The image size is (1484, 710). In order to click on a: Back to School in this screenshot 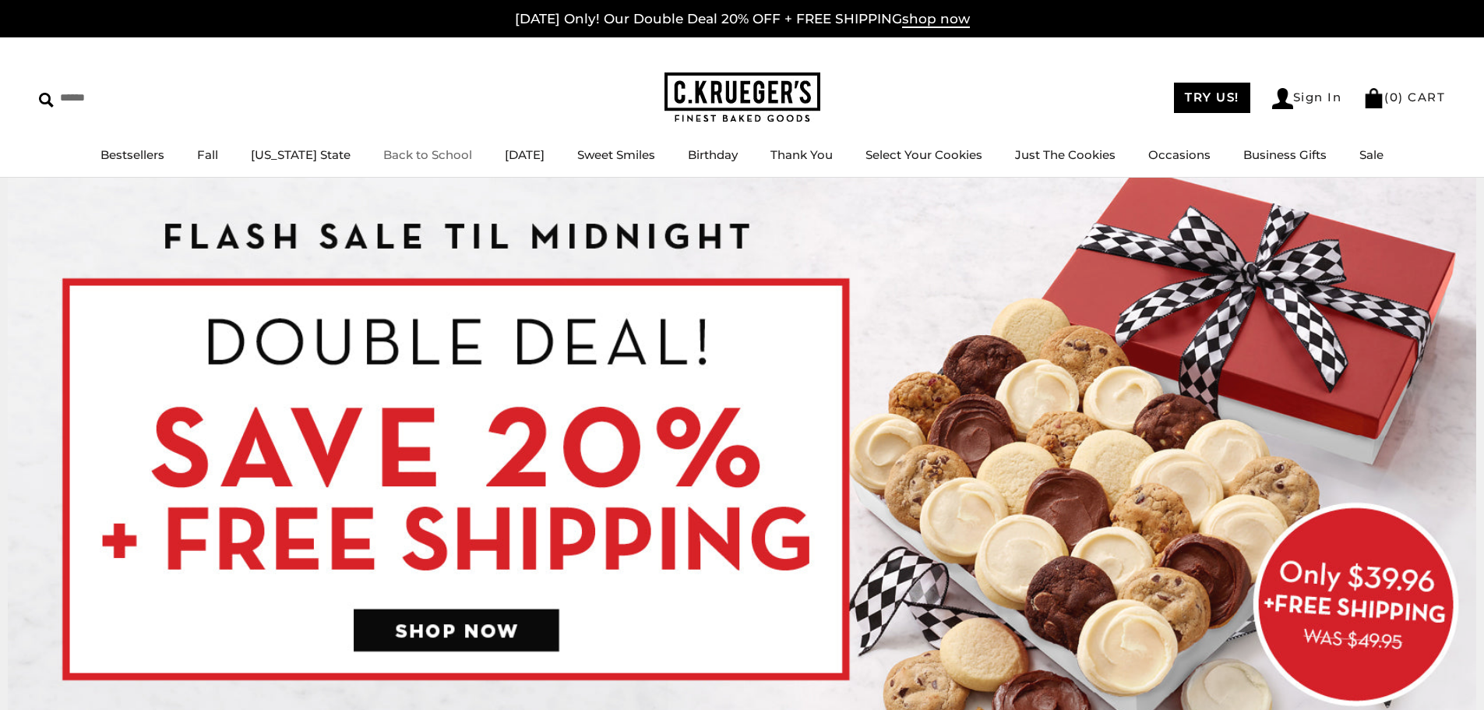, I will do `click(428, 154)`.